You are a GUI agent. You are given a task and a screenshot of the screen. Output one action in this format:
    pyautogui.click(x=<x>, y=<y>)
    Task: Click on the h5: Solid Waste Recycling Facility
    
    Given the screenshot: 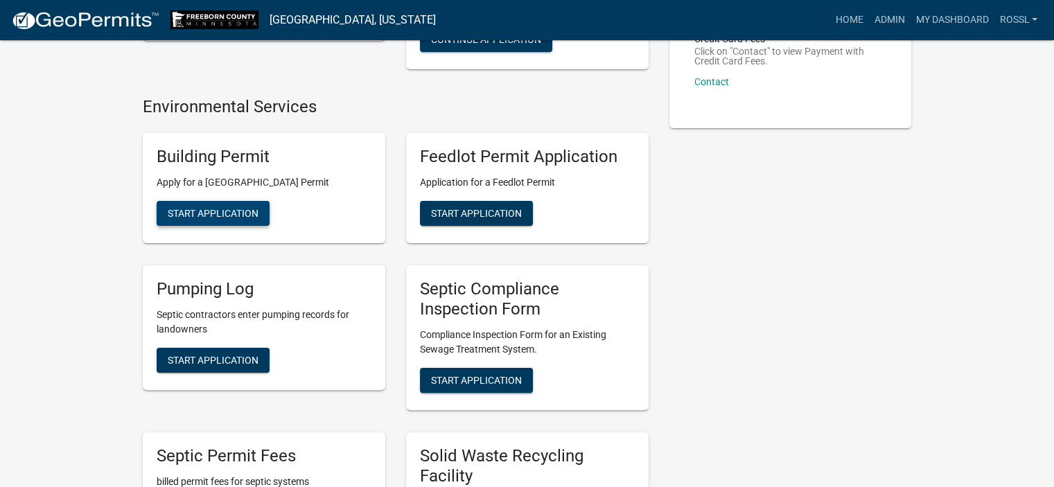 What is the action you would take?
    pyautogui.click(x=527, y=466)
    